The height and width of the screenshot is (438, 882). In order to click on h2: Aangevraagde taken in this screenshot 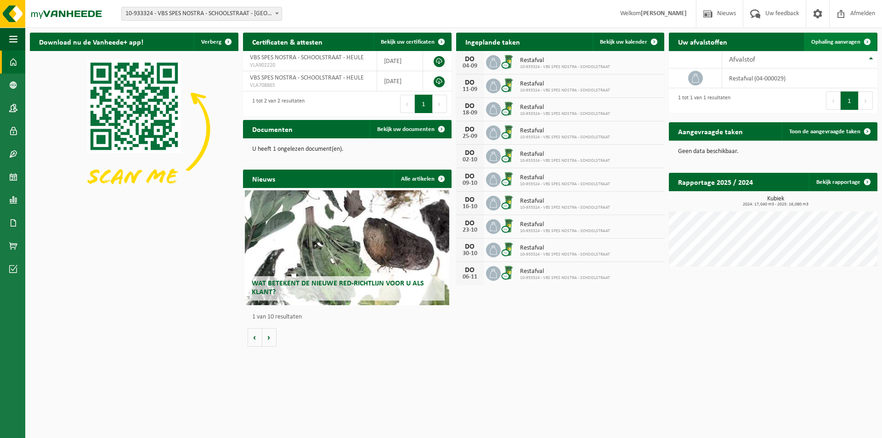, I will do `click(710, 131)`.